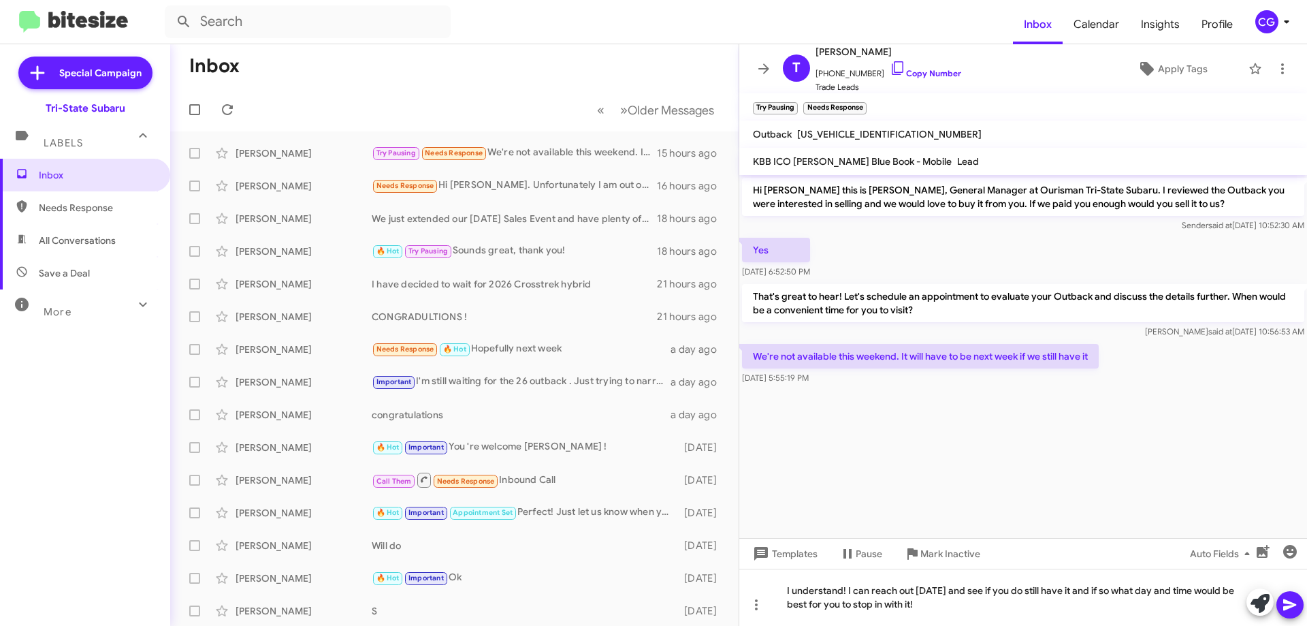 Image resolution: width=1307 pixels, height=626 pixels. What do you see at coordinates (784, 554) in the screenshot?
I see `span: Templates` at bounding box center [784, 554].